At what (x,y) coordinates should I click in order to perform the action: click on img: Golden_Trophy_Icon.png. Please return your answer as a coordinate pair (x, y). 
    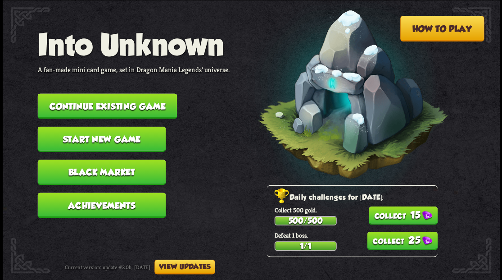
    Looking at the image, I should click on (282, 196).